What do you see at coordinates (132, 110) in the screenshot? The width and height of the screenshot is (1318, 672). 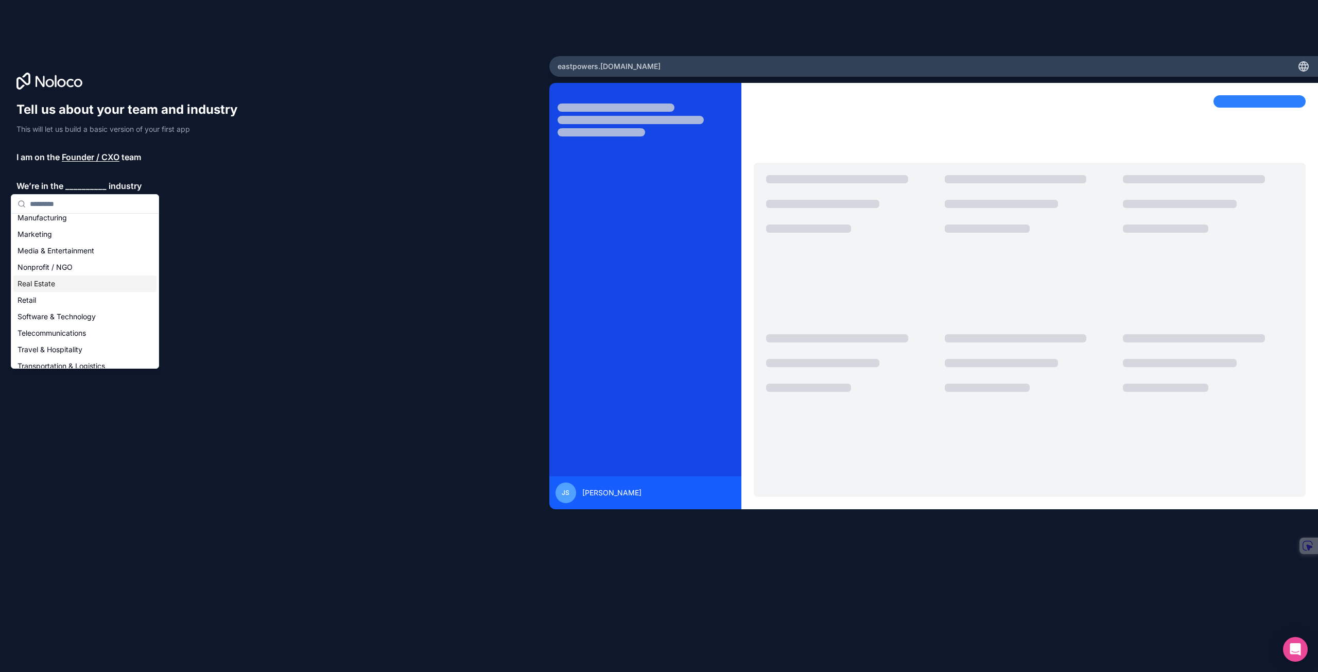 I see `h1: Tell us about your team and industry` at bounding box center [132, 110].